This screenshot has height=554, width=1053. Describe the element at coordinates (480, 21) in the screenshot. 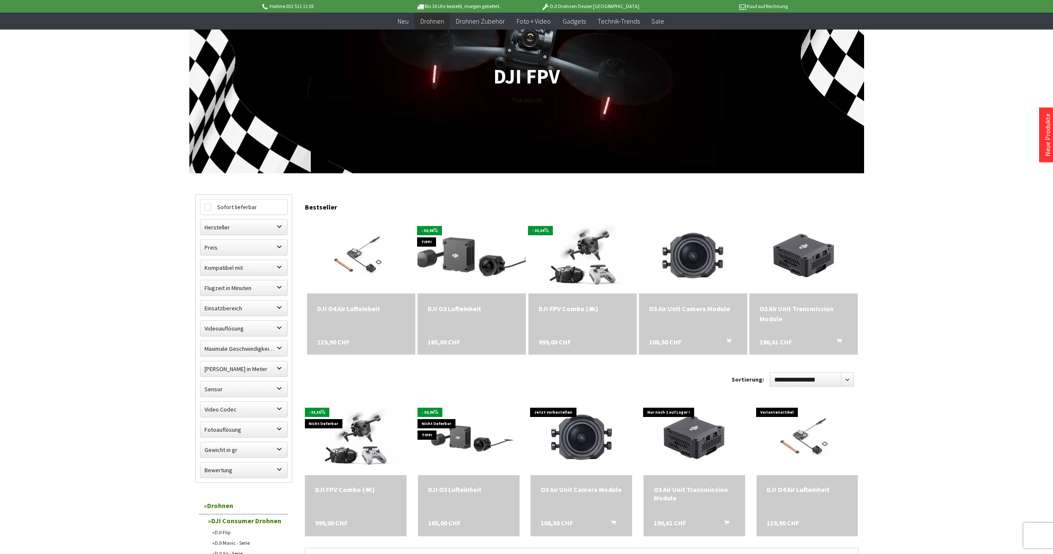

I see `a: Drohnen Zubehör` at that location.